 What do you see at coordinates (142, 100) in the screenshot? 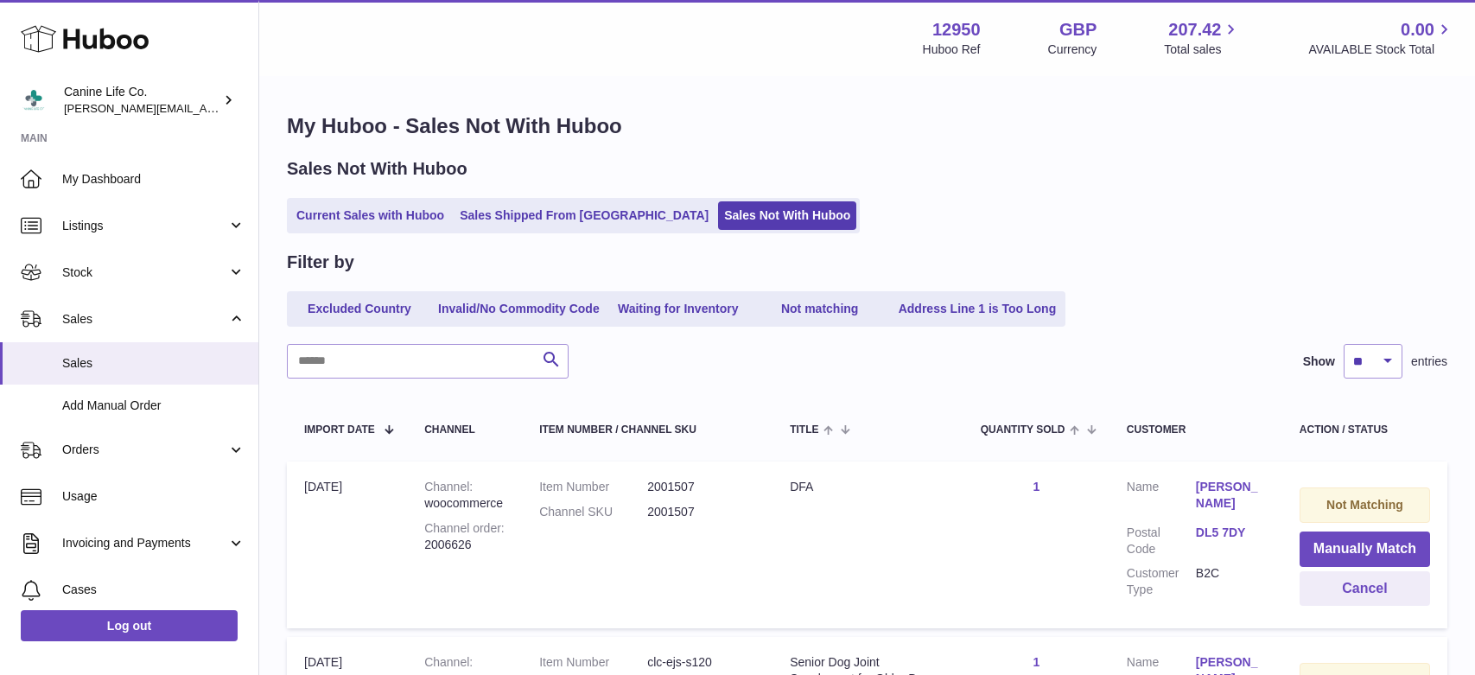
I see `div: Canine Life Co.` at bounding box center [142, 100].